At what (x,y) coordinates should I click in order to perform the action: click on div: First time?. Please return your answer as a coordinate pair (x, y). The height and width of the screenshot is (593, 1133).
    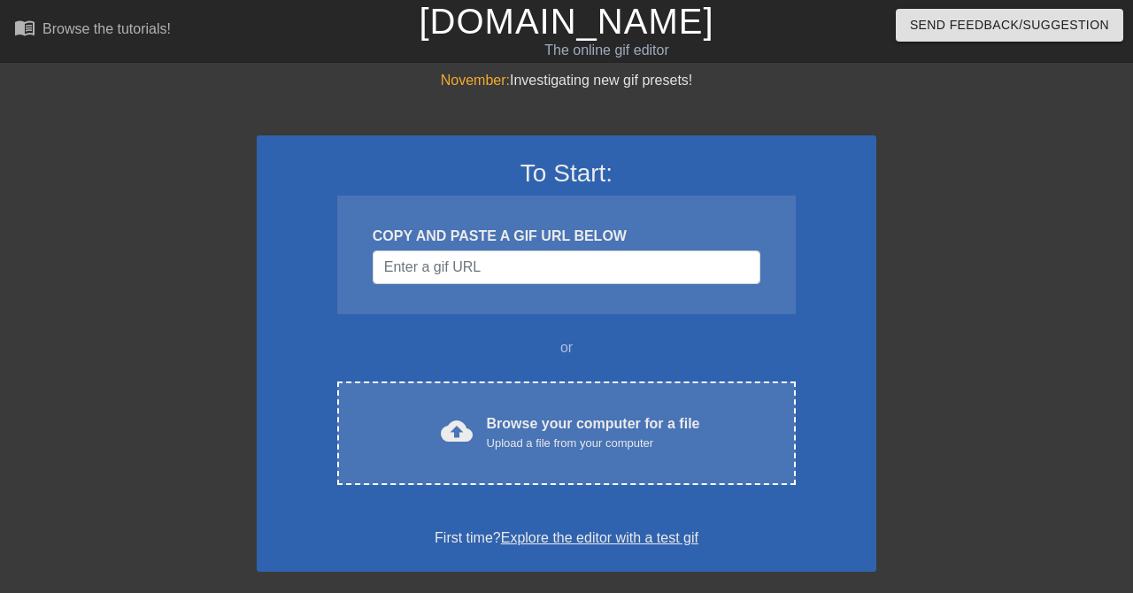
    Looking at the image, I should click on (567, 538).